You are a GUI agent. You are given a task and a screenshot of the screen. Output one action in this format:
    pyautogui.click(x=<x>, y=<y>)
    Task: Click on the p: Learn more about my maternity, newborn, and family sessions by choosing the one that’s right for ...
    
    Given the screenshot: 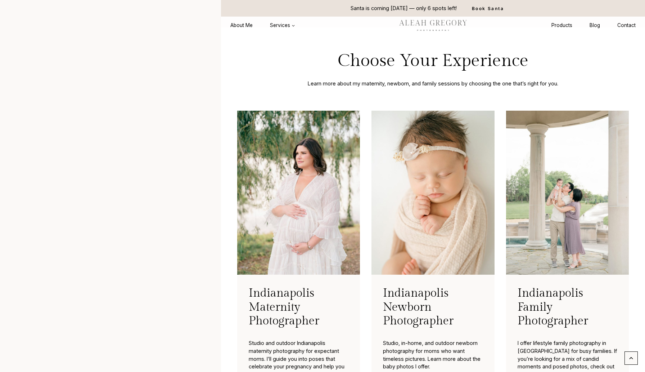 What is the action you would take?
    pyautogui.click(x=433, y=84)
    